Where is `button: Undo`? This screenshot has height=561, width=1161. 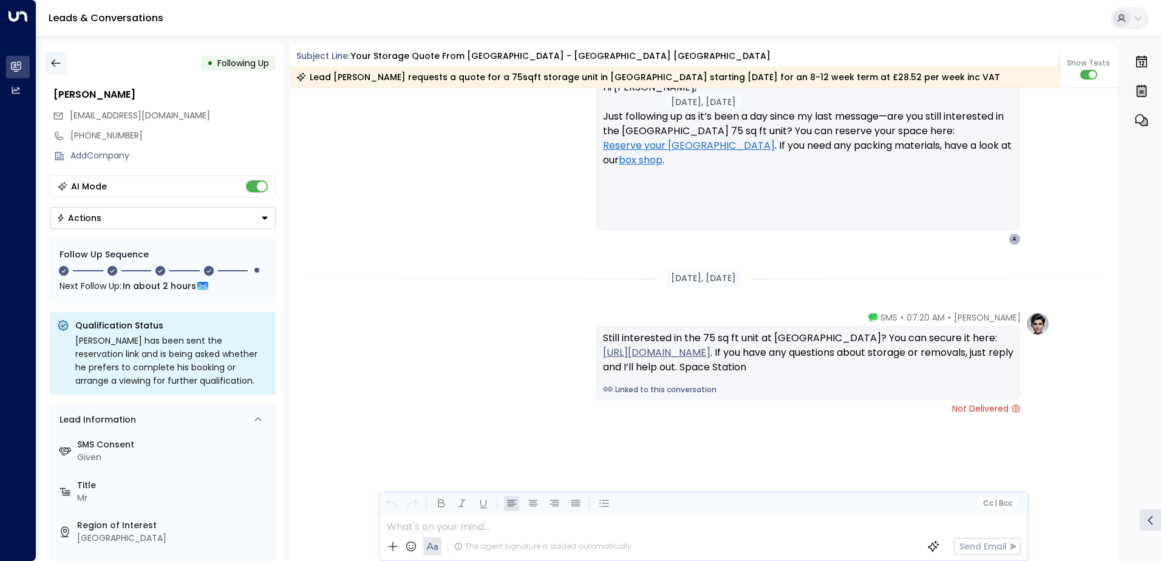
button: Undo is located at coordinates (390, 503).